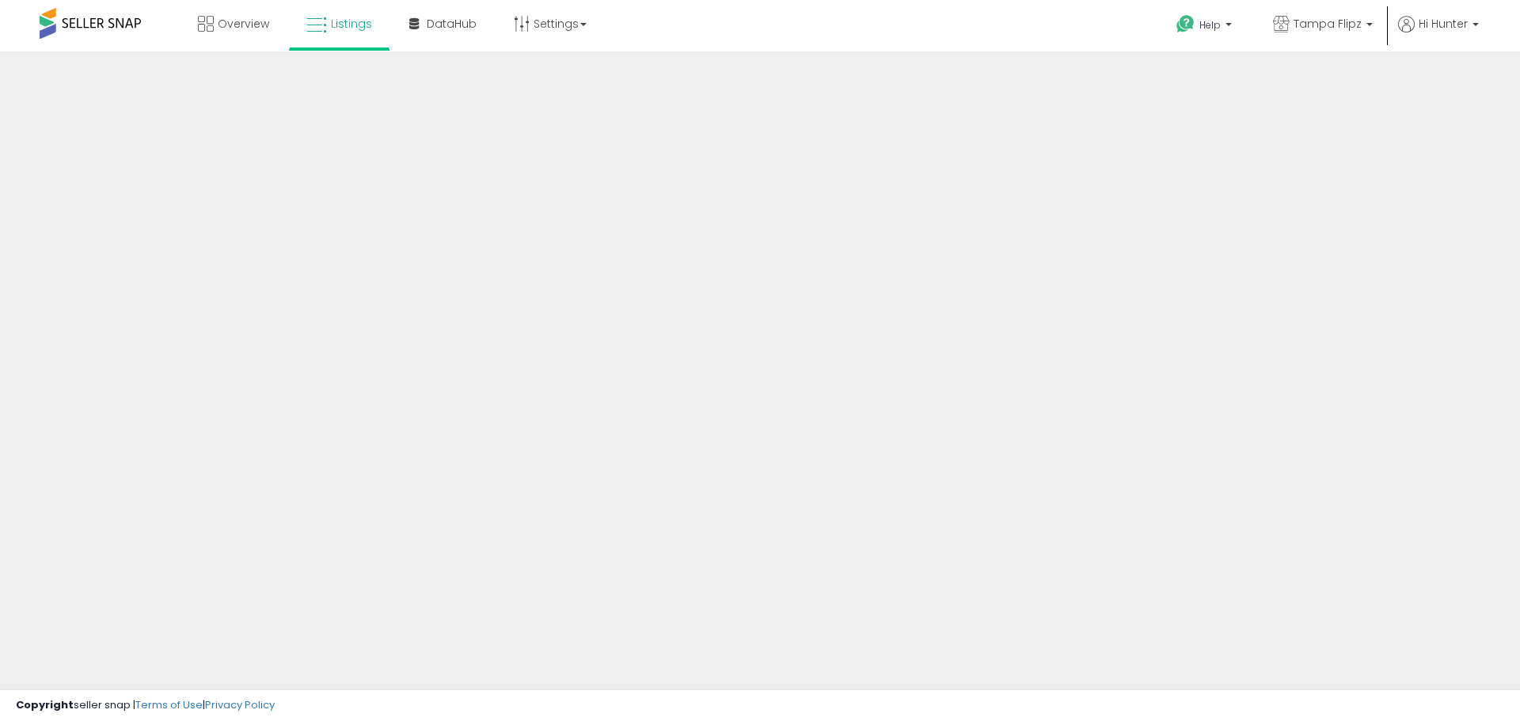 This screenshot has width=1520, height=721. Describe the element at coordinates (1206, 27) in the screenshot. I see `a: Help` at that location.